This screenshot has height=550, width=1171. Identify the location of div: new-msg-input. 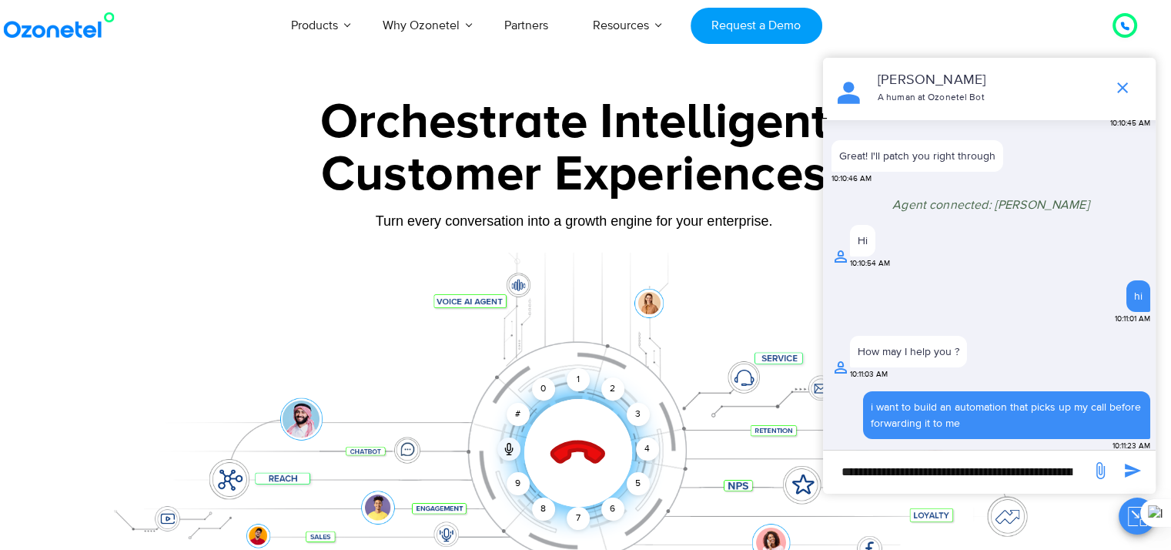
(957, 472).